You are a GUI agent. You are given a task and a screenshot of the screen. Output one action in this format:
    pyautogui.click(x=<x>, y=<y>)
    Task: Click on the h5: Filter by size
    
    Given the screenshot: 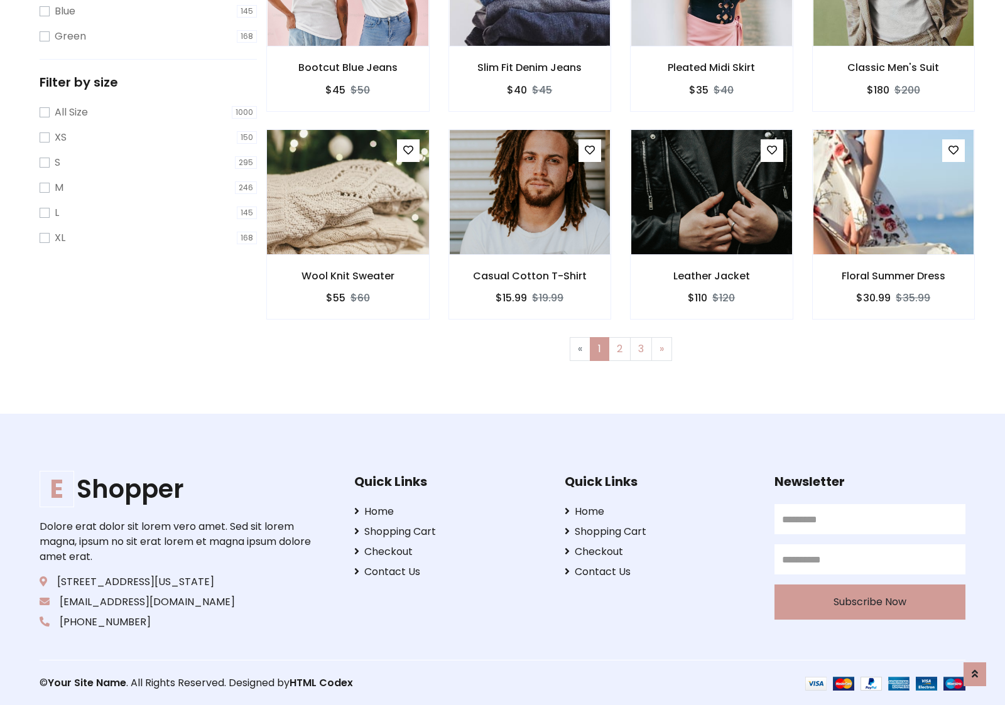 What is the action you would take?
    pyautogui.click(x=148, y=82)
    